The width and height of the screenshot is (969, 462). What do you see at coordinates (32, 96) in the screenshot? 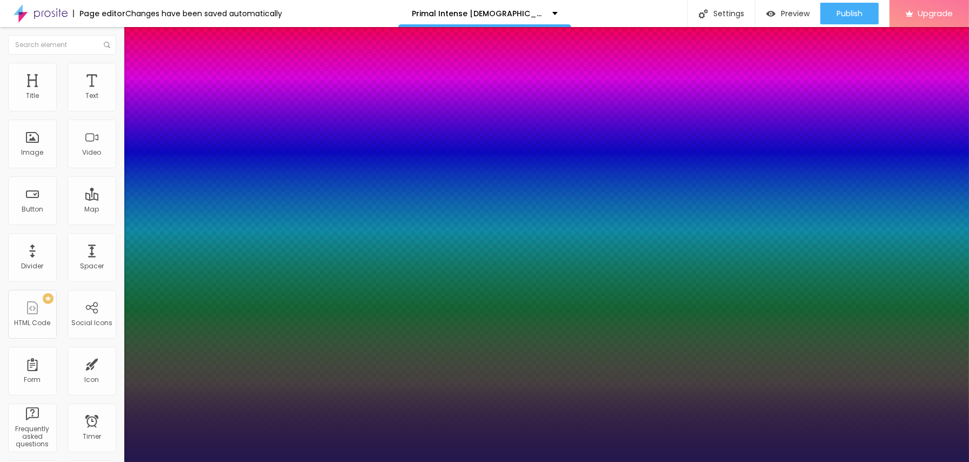
I see `div: Title` at bounding box center [32, 96].